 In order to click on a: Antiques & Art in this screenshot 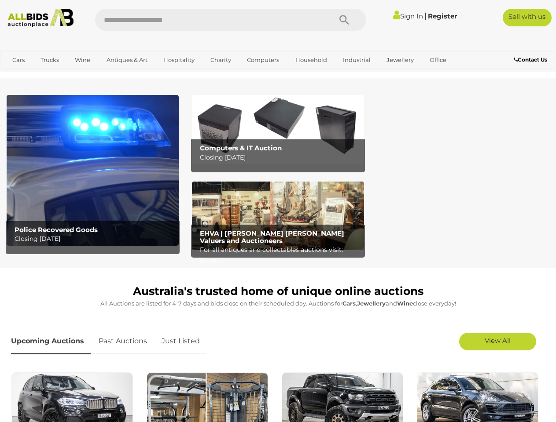, I will do `click(127, 60)`.